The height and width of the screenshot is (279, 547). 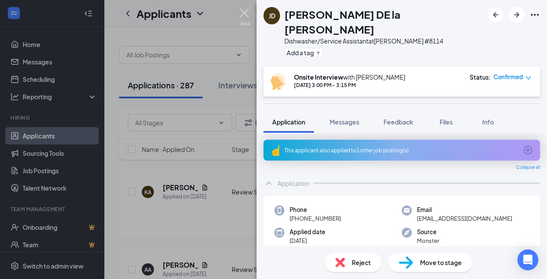 What do you see at coordinates (303, 52) in the screenshot?
I see `button: PlusAdd a tag` at bounding box center [303, 52].